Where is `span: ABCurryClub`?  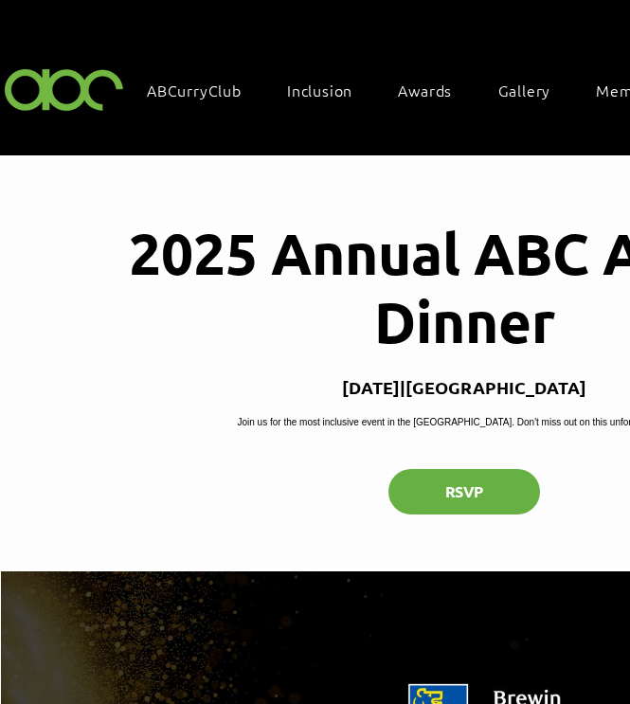 span: ABCurryClub is located at coordinates (194, 90).